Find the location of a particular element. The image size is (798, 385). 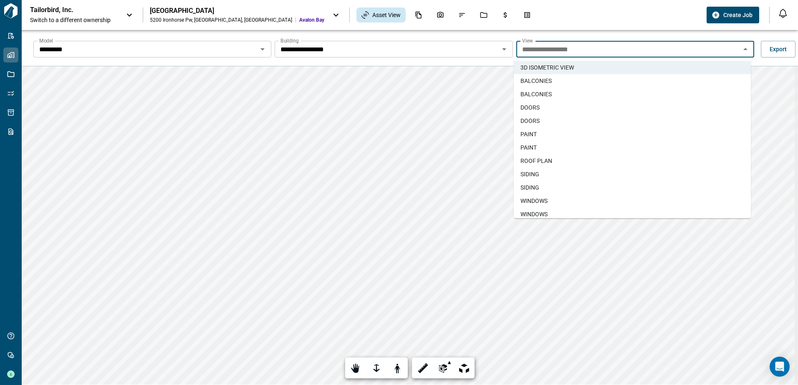

div: Issues & Info is located at coordinates (462, 15).